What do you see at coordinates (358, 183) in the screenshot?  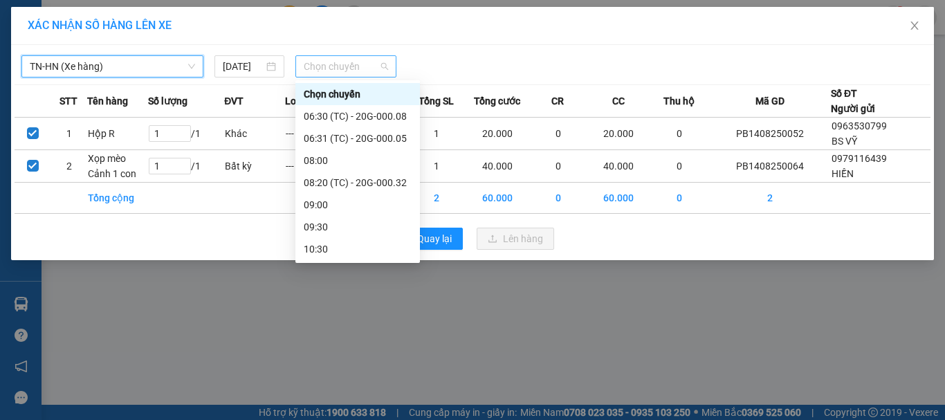 I see `div: 08:20 (TC) - 20G-000.32` at bounding box center [358, 183].